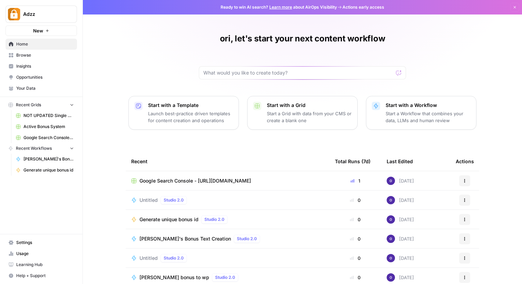 Image resolution: width=522 pixels, height=284 pixels. I want to click on span: Ready to win AI search? about AirOps Visibility, so click(278, 7).